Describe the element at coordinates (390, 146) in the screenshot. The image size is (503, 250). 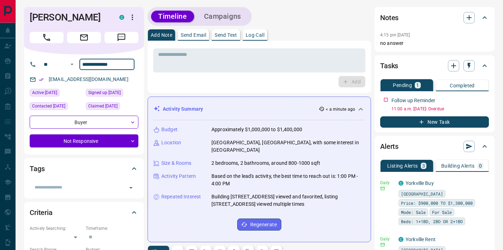
I see `h2: Alerts` at that location.